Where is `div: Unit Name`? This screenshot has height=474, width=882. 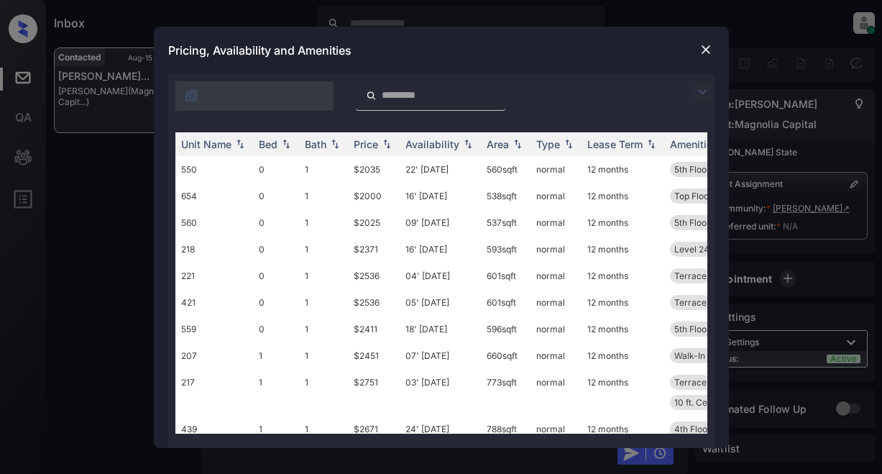
div: Unit Name is located at coordinates (206, 144).